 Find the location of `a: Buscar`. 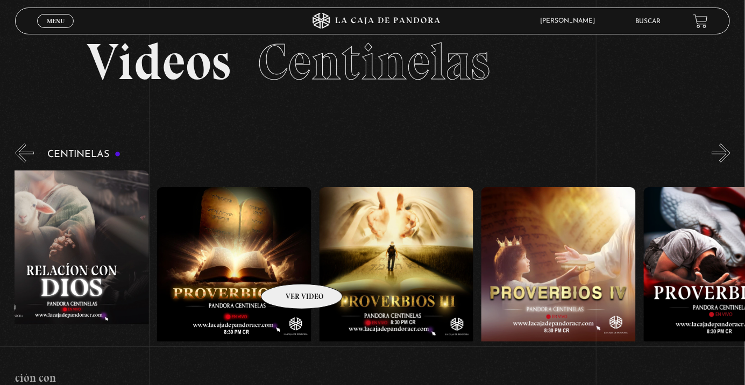

a: Buscar is located at coordinates (648, 22).